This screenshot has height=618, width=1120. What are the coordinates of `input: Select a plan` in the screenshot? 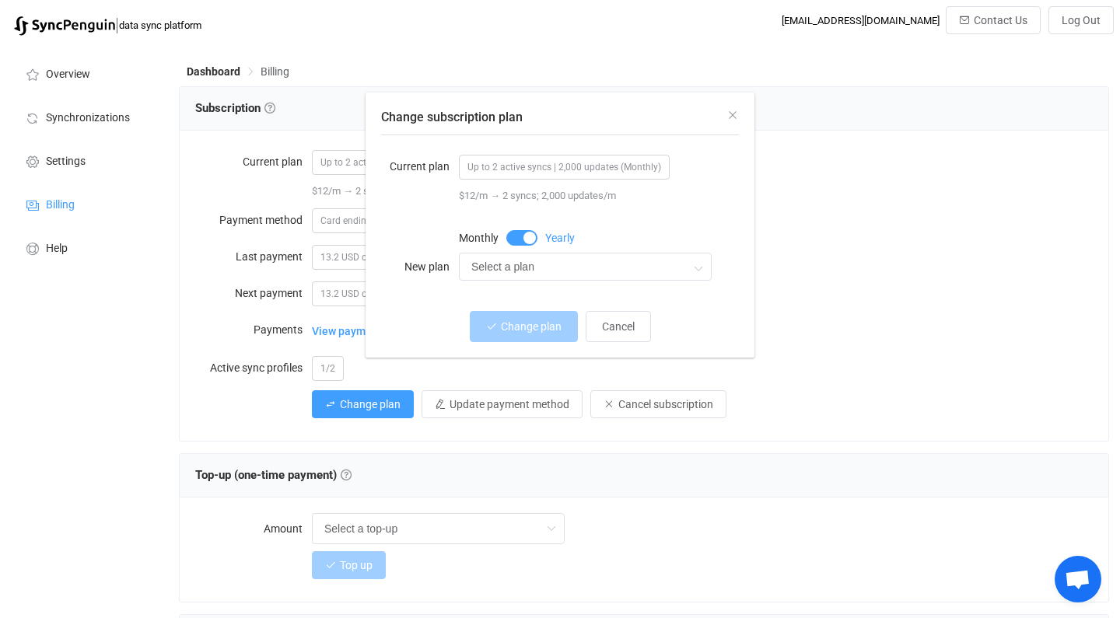 It's located at (585, 267).